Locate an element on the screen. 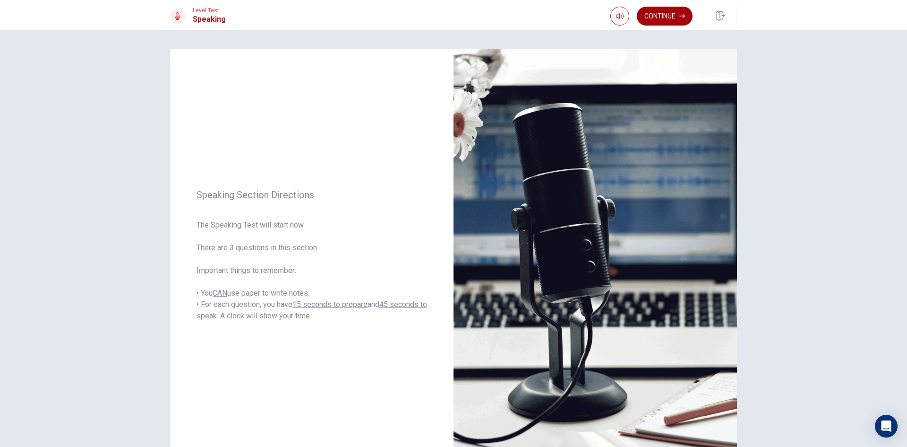  u: CAN is located at coordinates (220, 293).